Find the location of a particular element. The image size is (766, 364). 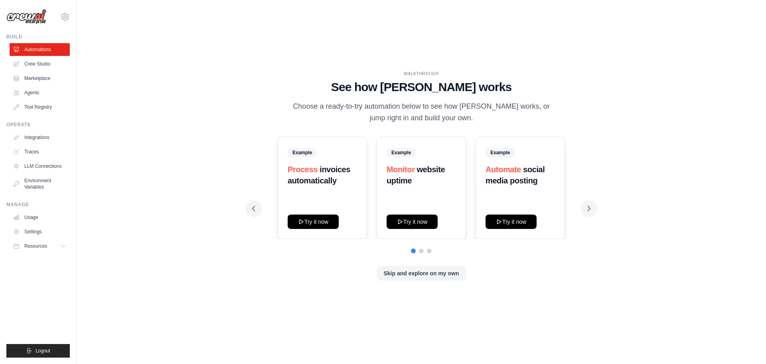

span: Automate is located at coordinates (503, 169).